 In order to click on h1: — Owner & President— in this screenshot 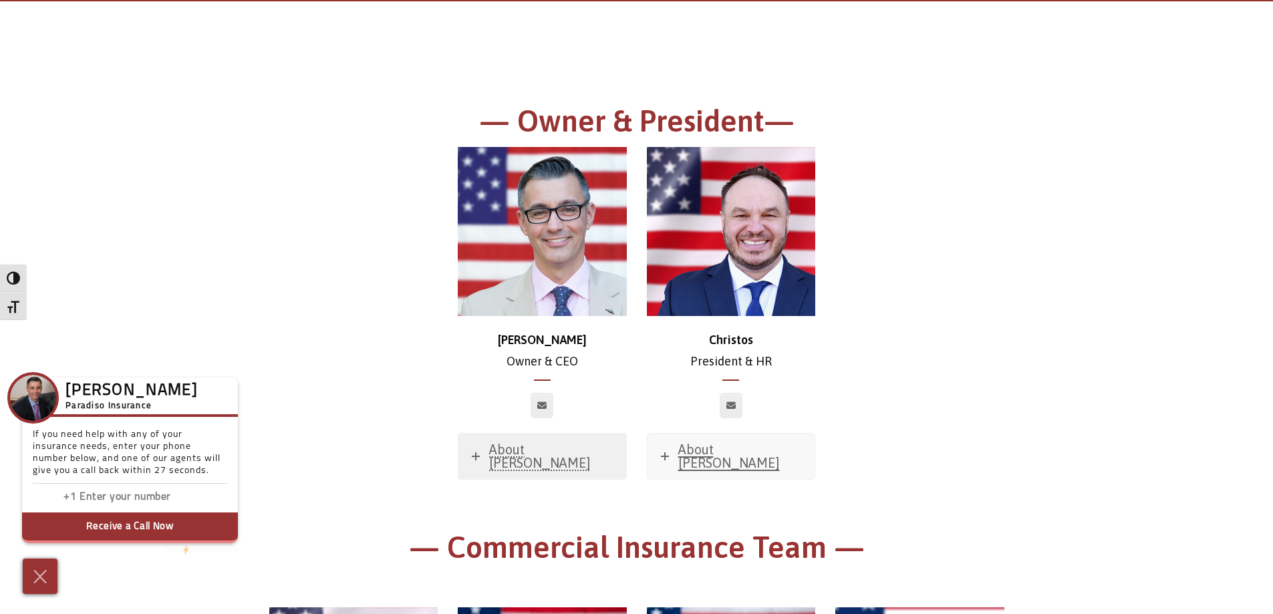, I will do `click(637, 124)`.